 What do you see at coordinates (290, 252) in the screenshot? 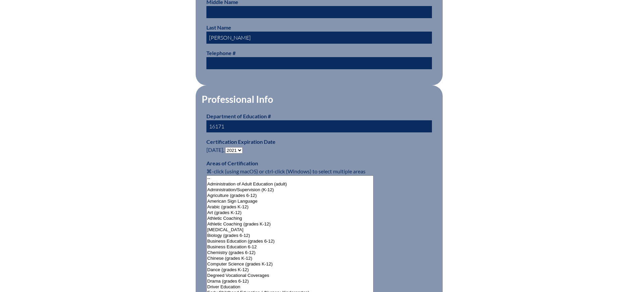
I see `option: Chemistry (grades 6-12)` at bounding box center [290, 252].